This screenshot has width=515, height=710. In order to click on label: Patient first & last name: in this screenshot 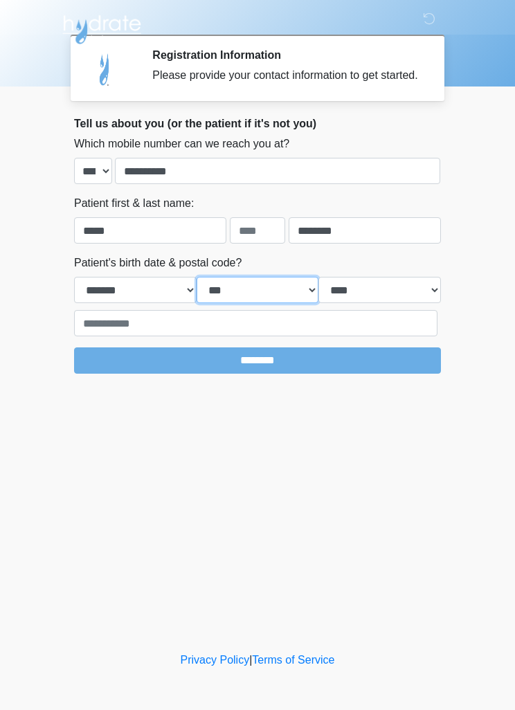, I will do `click(134, 204)`.